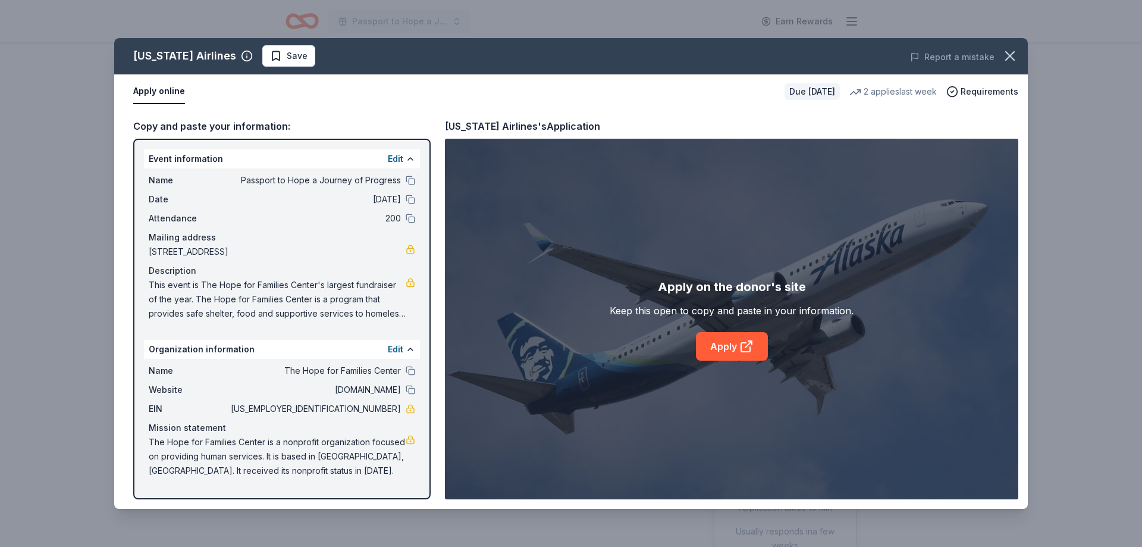 This screenshot has width=1142, height=547. What do you see at coordinates (277, 299) in the screenshot?
I see `span: This event is The Hope for Families Center's largest fundraiser of the year. The Hope for Familie...` at bounding box center [277, 299].